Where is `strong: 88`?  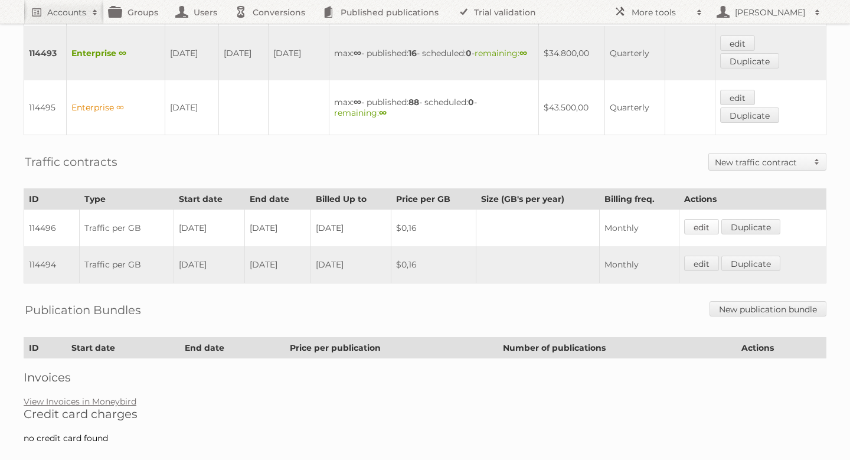
strong: 88 is located at coordinates (414, 102).